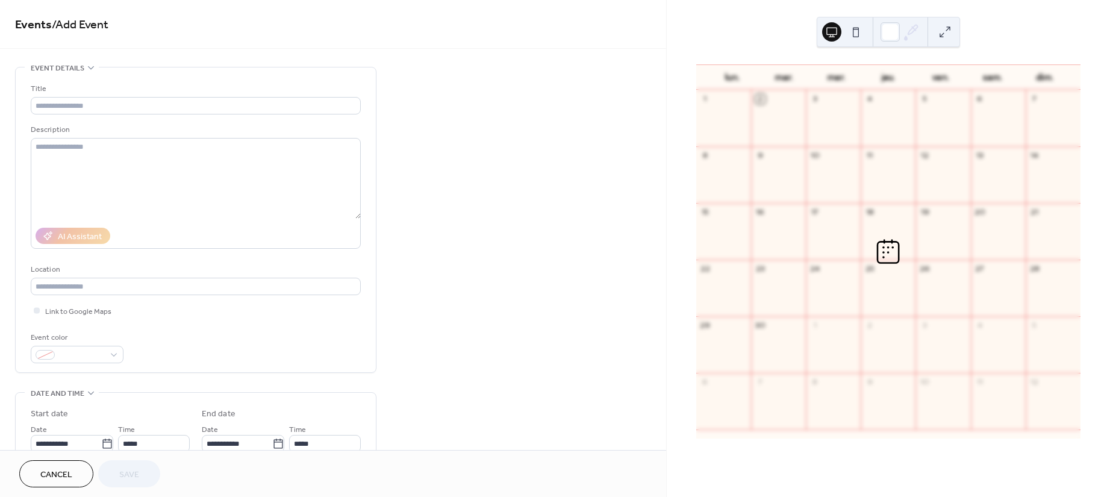  I want to click on div: dim., so click(1044, 77).